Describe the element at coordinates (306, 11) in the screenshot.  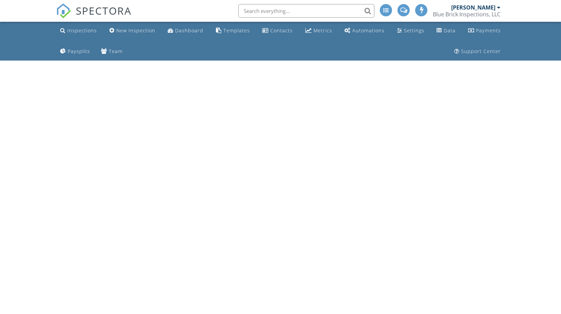
I see `input: Search everything...` at that location.